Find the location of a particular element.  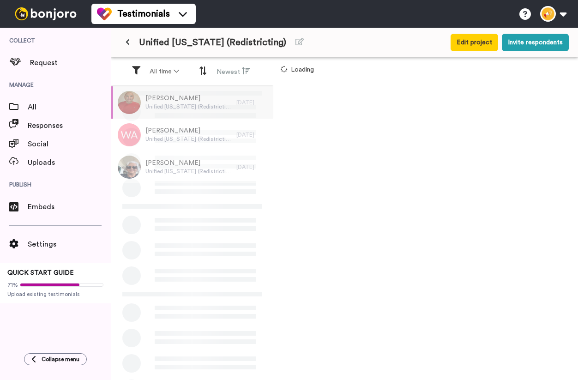

button: Edit project is located at coordinates (474, 43).